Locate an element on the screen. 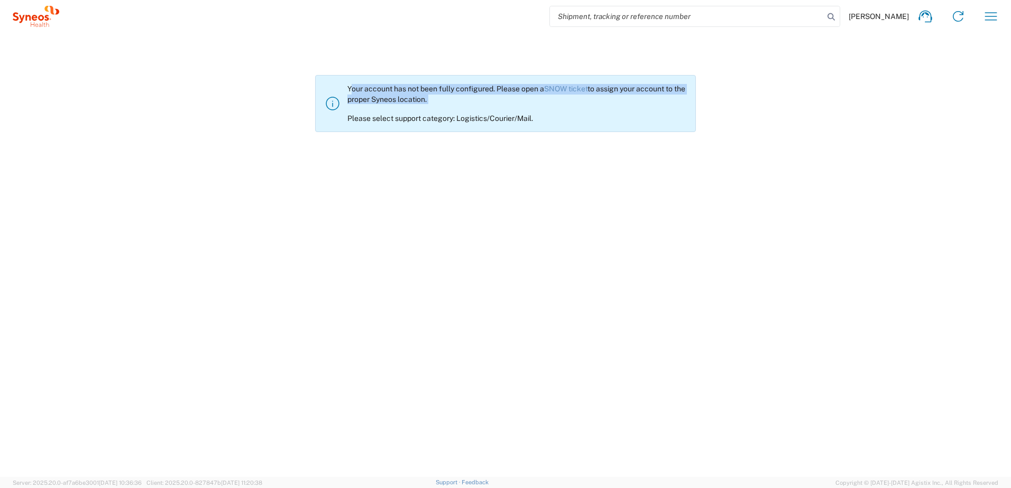 This screenshot has height=488, width=1011. input: Shipment, tracking or reference number is located at coordinates (687, 16).